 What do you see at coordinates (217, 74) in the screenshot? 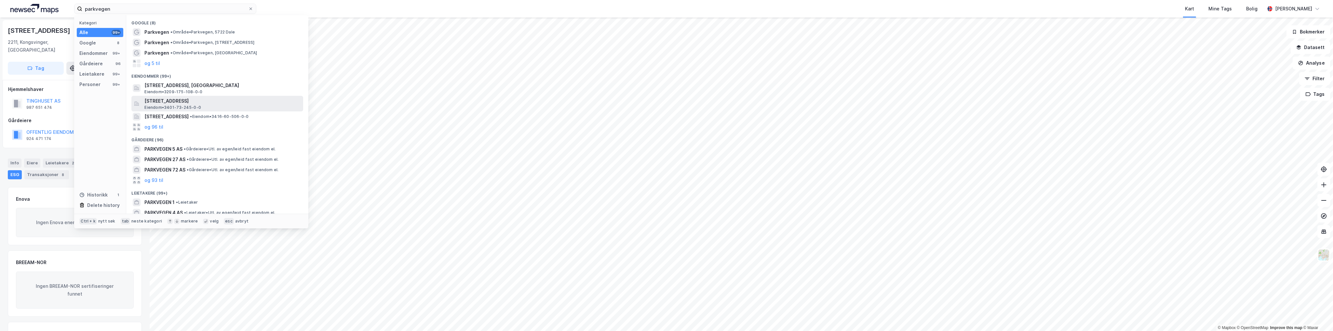
I see `div: Eiendommer (99+)` at bounding box center [217, 74].